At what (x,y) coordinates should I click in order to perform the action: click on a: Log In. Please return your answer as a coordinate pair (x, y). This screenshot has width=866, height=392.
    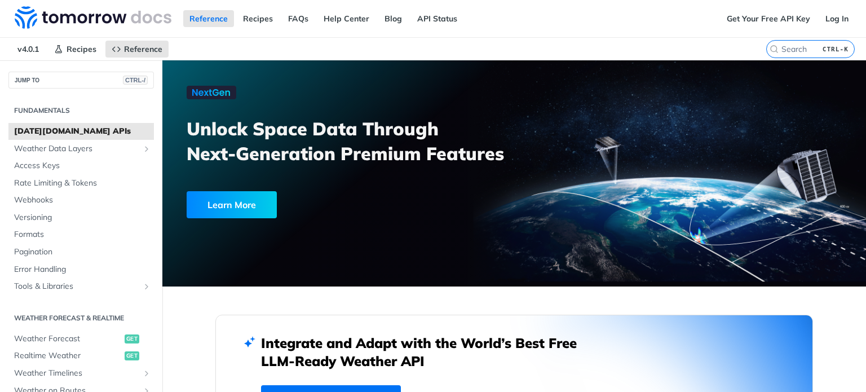
    Looking at the image, I should click on (837, 19).